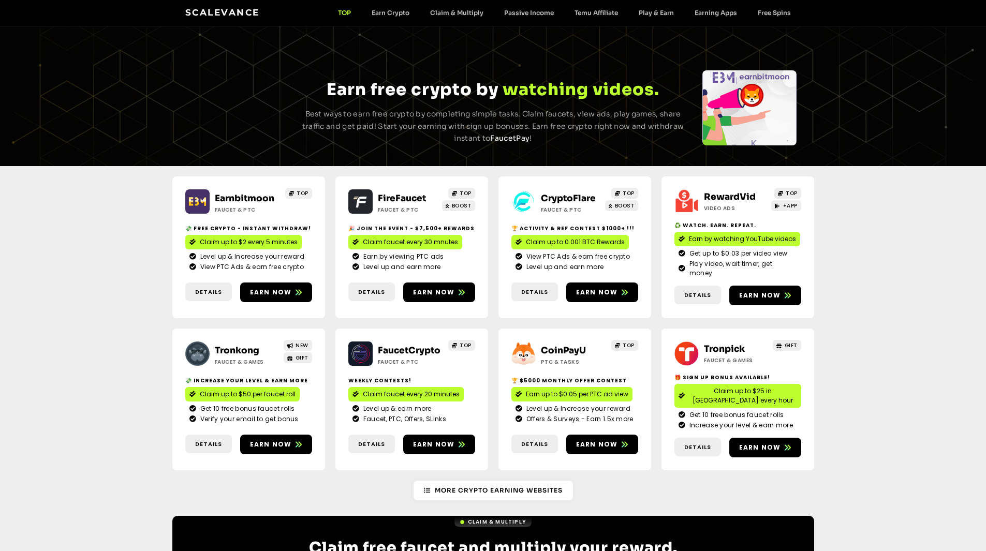 This screenshot has height=551, width=986. What do you see at coordinates (249, 228) in the screenshot?
I see `h2: 💸 Free crypto - Instant withdraw!` at bounding box center [249, 228].